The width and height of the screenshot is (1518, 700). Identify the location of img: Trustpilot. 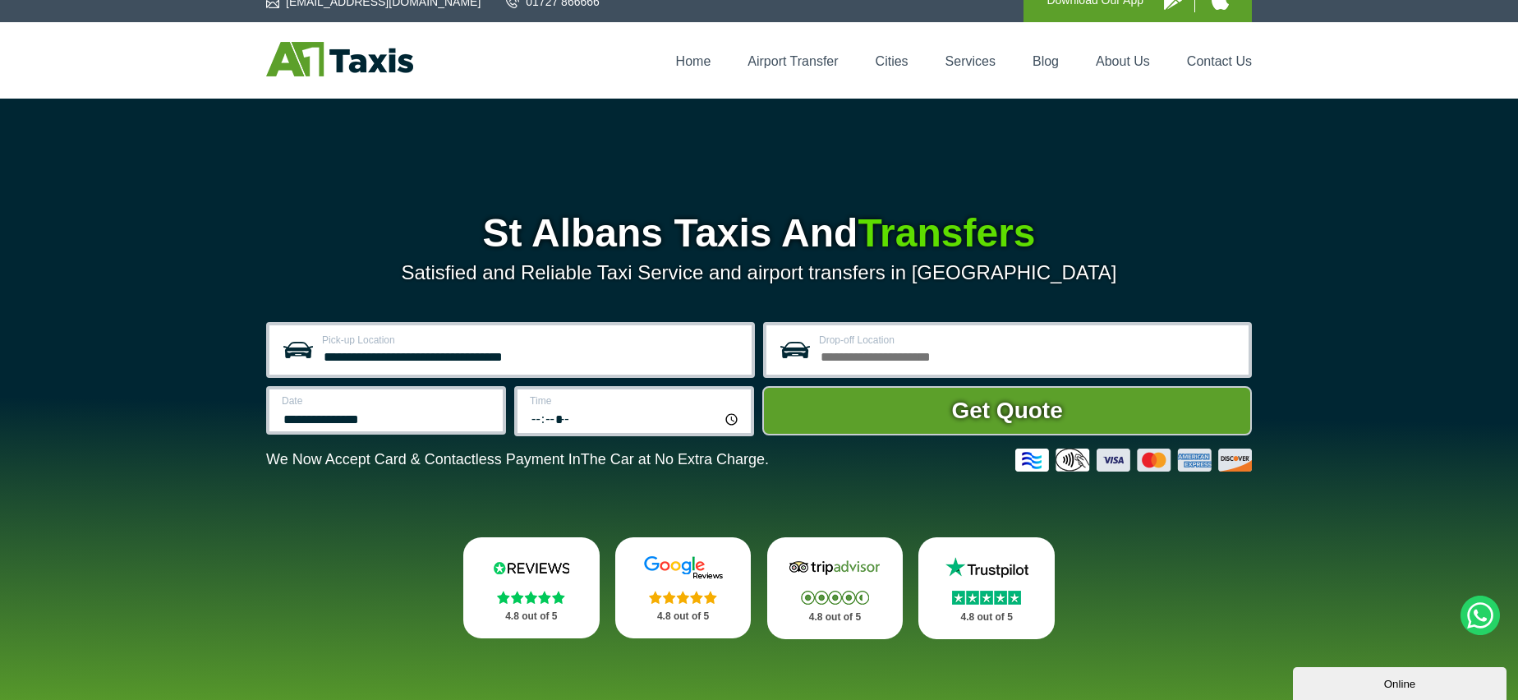
(987, 568).